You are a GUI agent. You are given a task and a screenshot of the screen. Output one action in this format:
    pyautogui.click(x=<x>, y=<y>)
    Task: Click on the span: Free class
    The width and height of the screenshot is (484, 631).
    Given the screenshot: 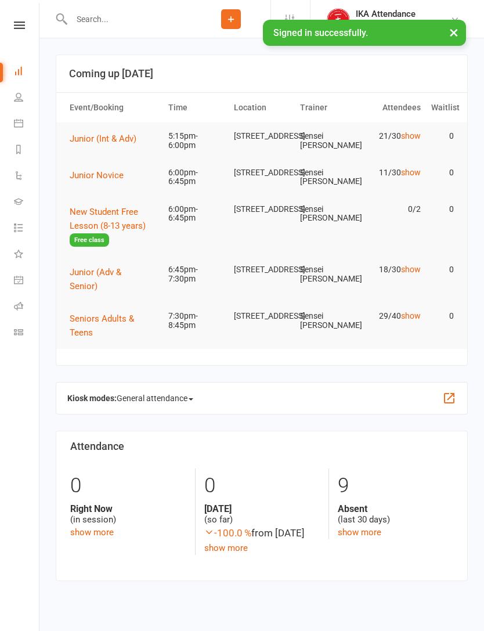 What is the action you would take?
    pyautogui.click(x=89, y=240)
    